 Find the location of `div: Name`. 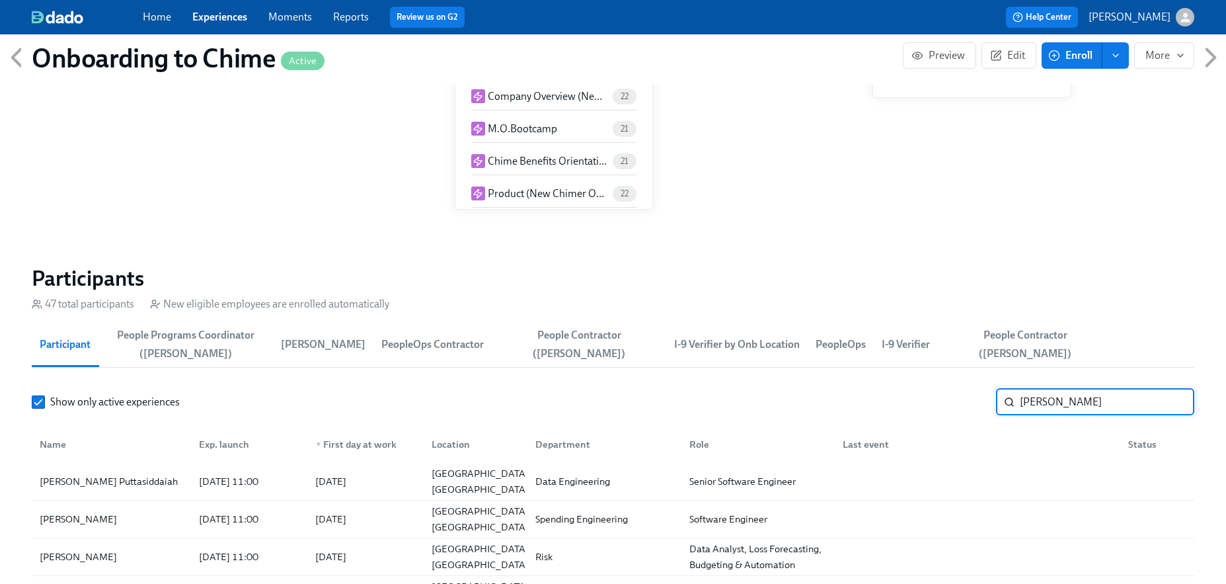

div: Name is located at coordinates (111, 444).